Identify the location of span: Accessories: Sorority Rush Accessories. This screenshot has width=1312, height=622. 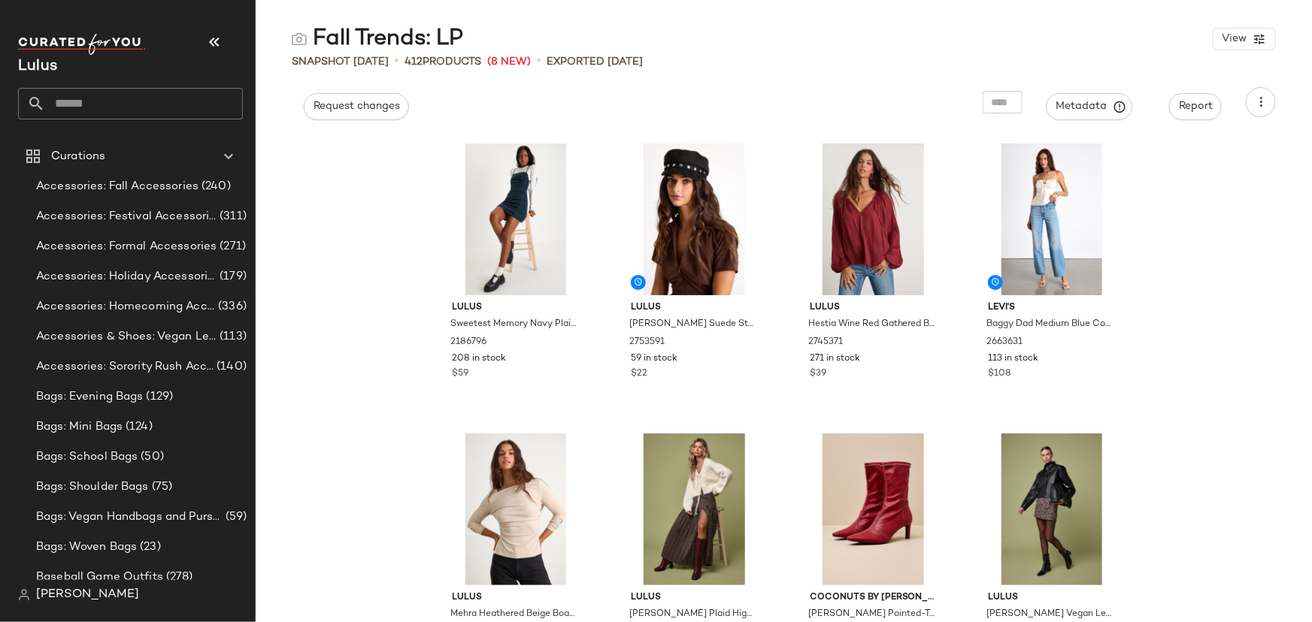
(125, 367).